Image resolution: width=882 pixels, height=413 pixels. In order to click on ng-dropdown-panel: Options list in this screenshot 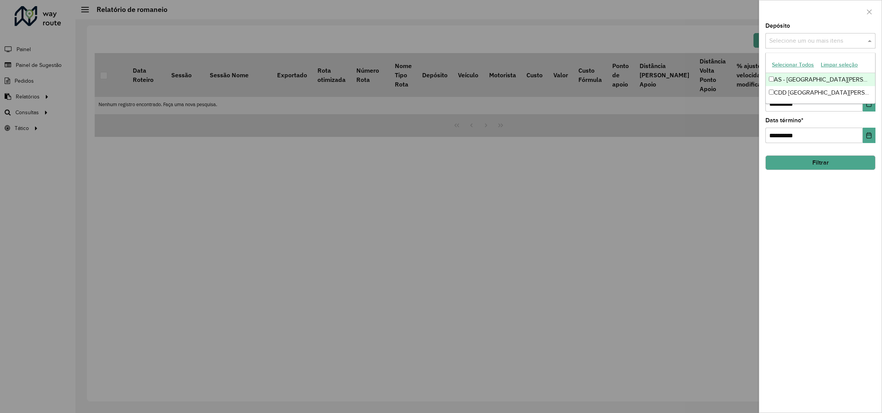, I will do `click(820, 78)`.